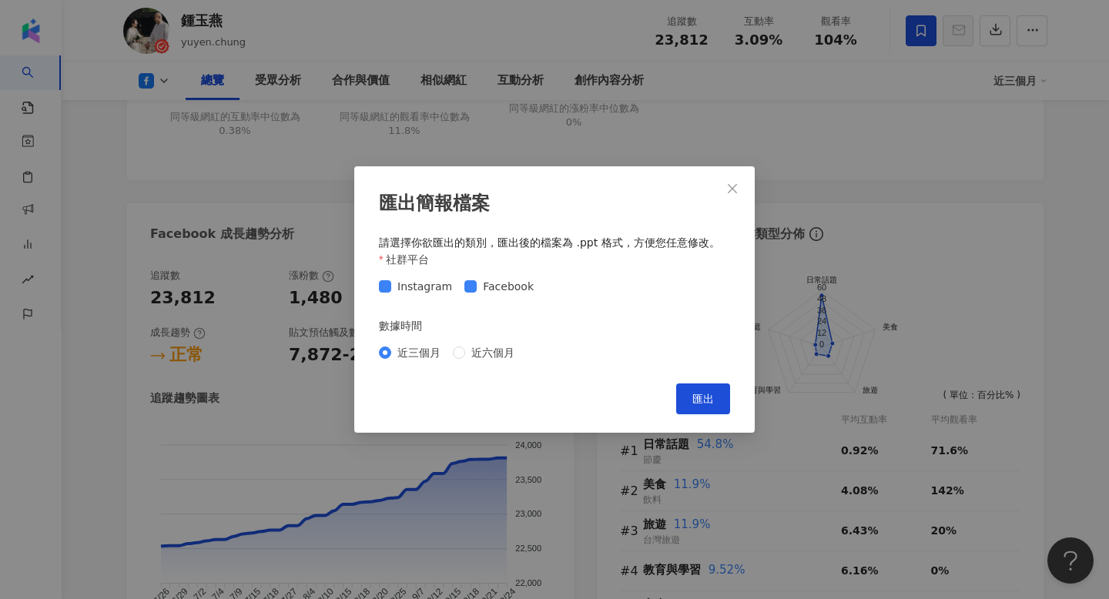  I want to click on span: Facebook, so click(508, 286).